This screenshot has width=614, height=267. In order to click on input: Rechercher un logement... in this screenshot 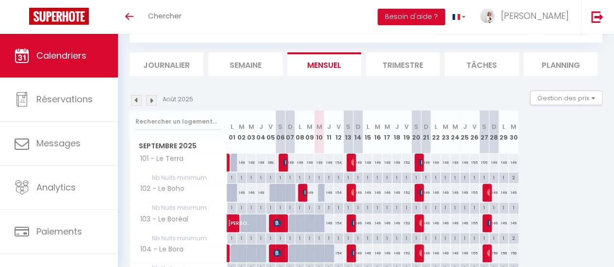, I will do `click(178, 122)`.